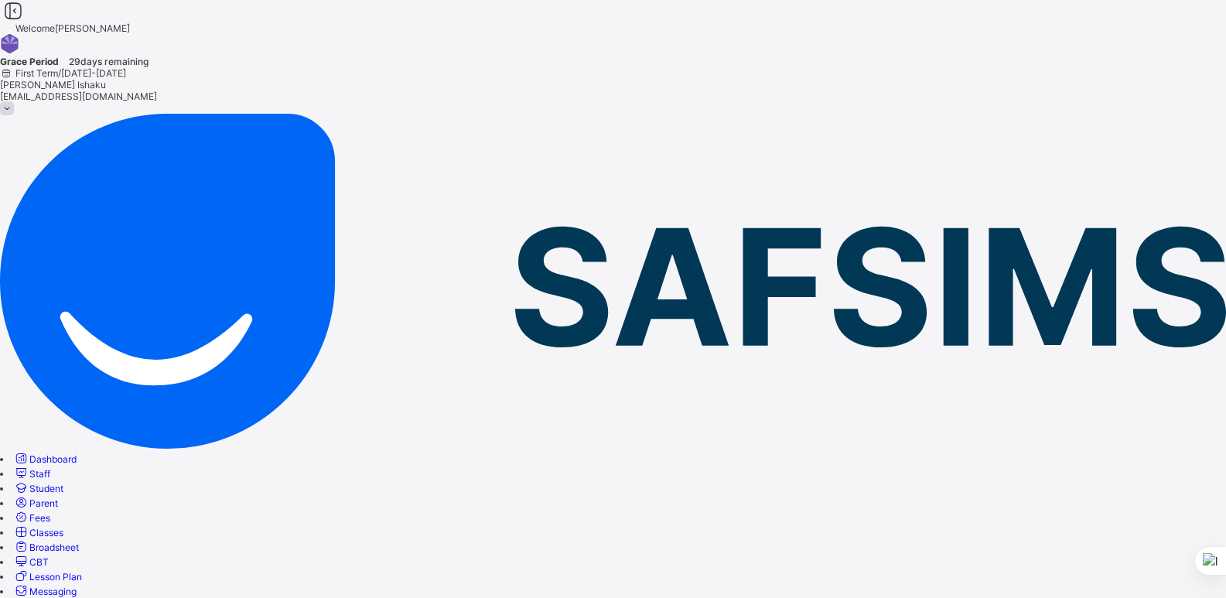 Image resolution: width=1226 pixels, height=598 pixels. Describe the element at coordinates (47, 576) in the screenshot. I see `a: Lesson Plan` at that location.